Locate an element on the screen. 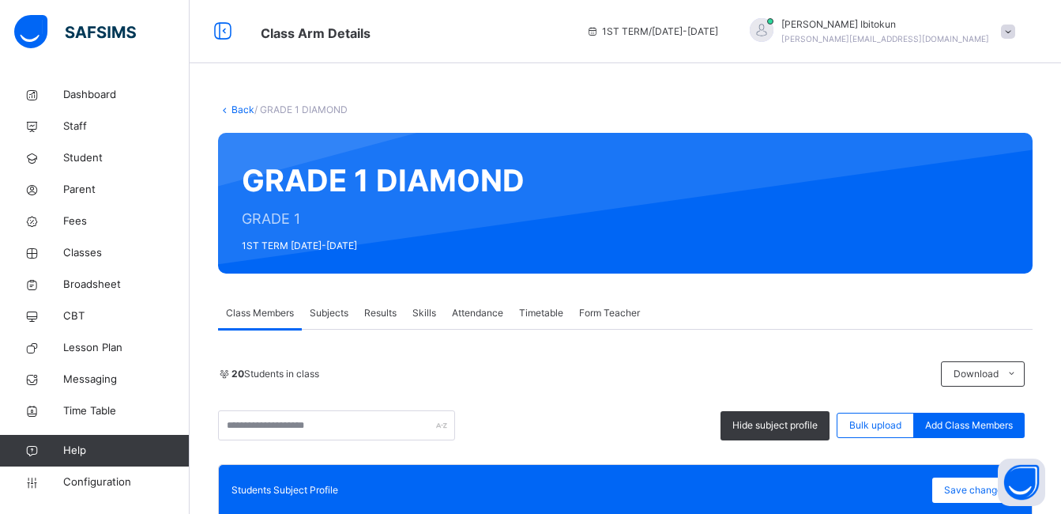 This screenshot has height=514, width=1061. span: Class Arm Details is located at coordinates (315, 33).